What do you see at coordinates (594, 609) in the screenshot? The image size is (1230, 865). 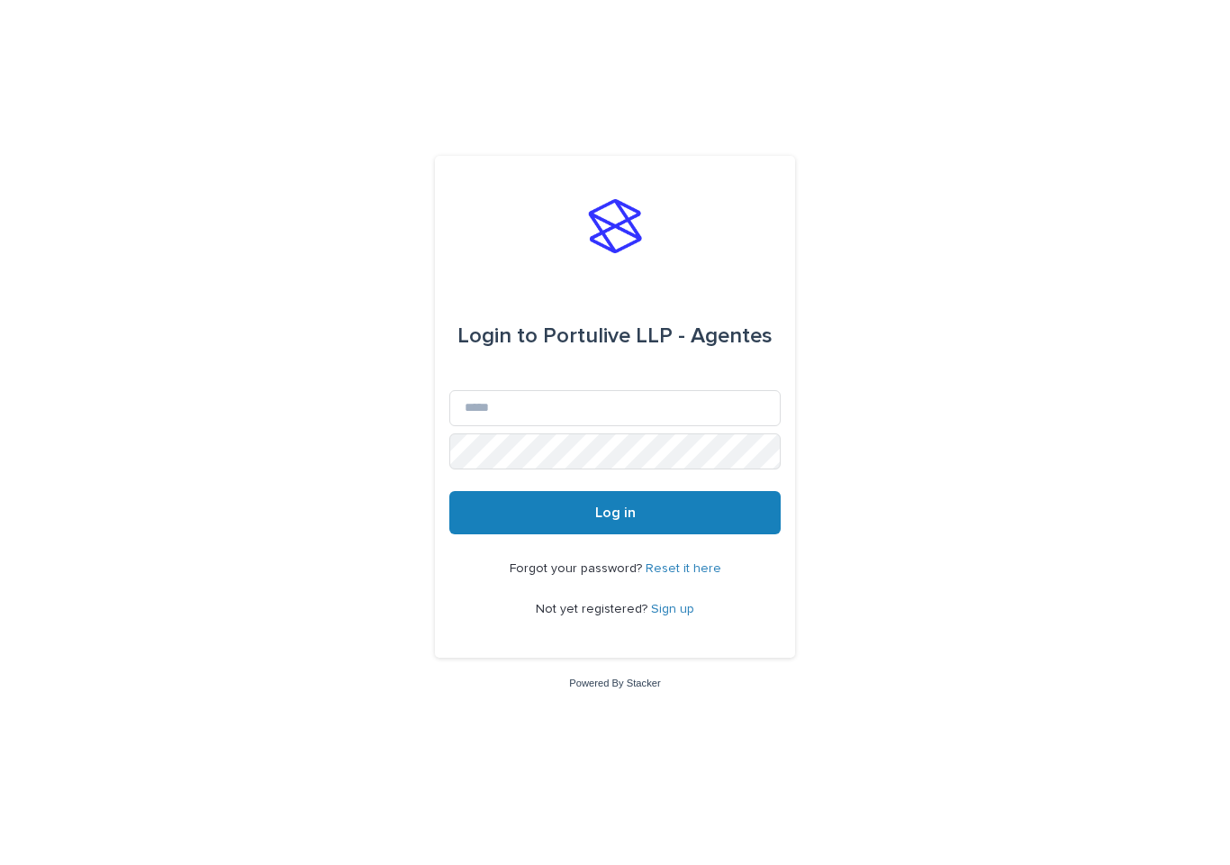 I see `span: Not yet registered?` at bounding box center [594, 609].